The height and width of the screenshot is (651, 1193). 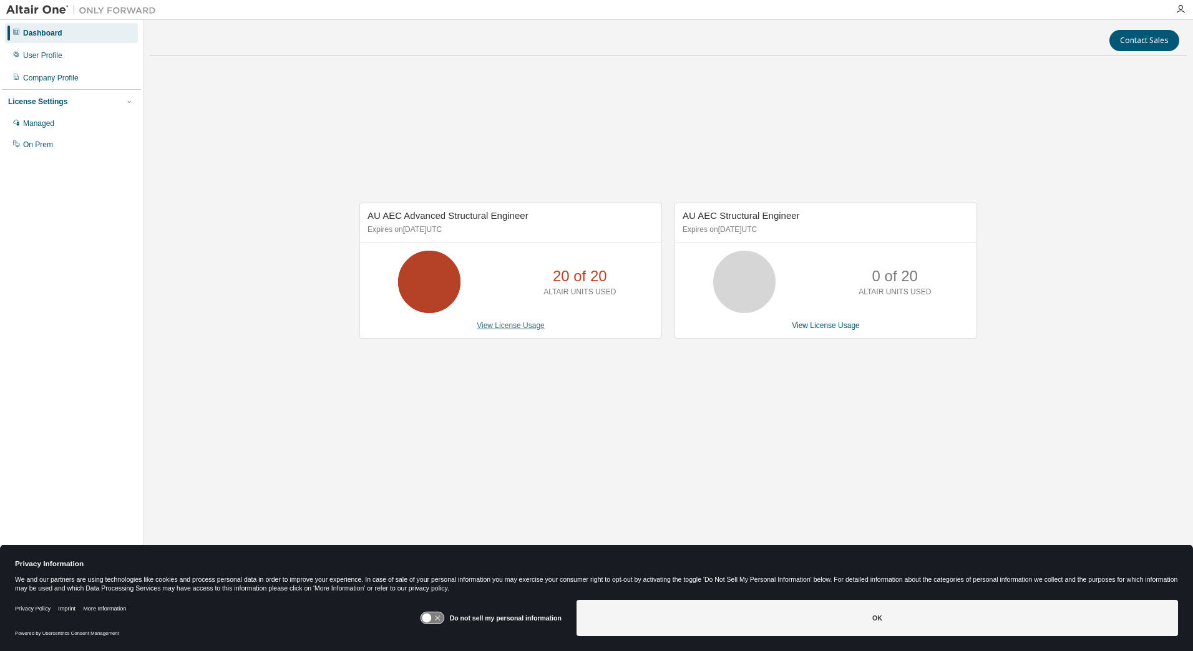 I want to click on span: AU AEC Structural Engineer, so click(x=741, y=215).